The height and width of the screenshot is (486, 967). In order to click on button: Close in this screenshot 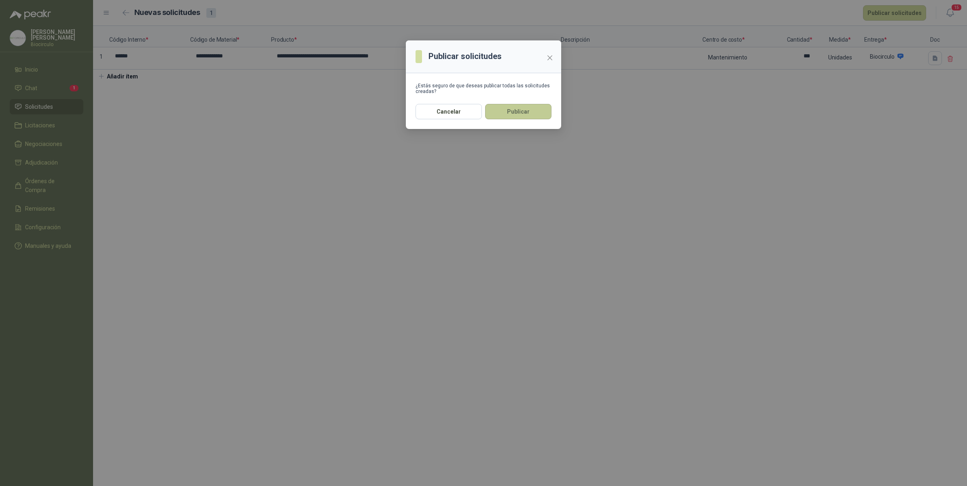, I will do `click(550, 58)`.